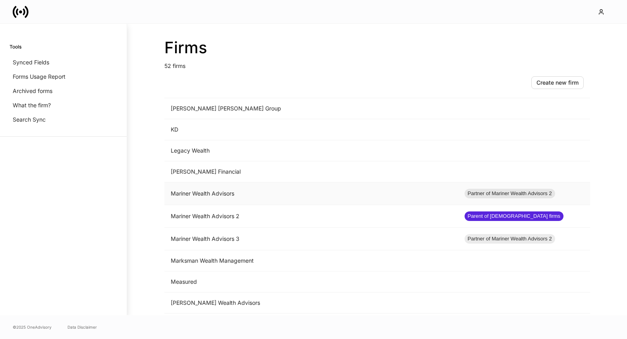 The image size is (627, 339). What do you see at coordinates (31, 62) in the screenshot?
I see `p: Synced Fields` at bounding box center [31, 62].